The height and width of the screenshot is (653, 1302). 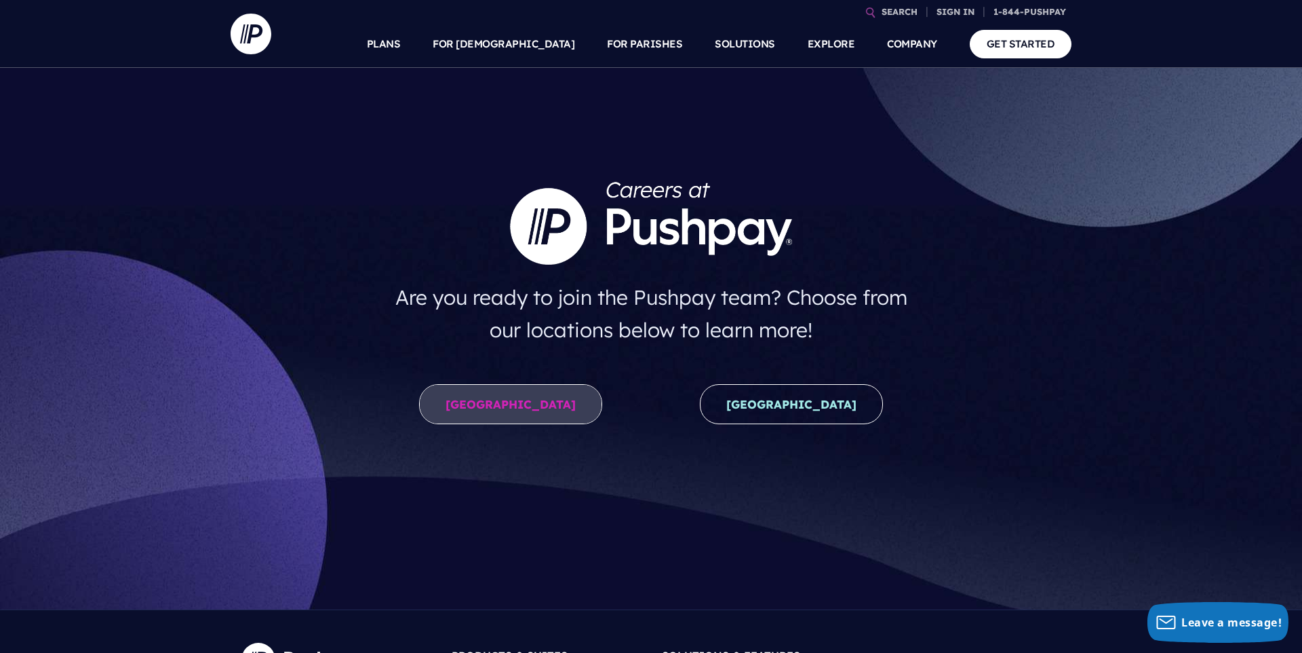 I want to click on span: Leave a message!, so click(x=1232, y=622).